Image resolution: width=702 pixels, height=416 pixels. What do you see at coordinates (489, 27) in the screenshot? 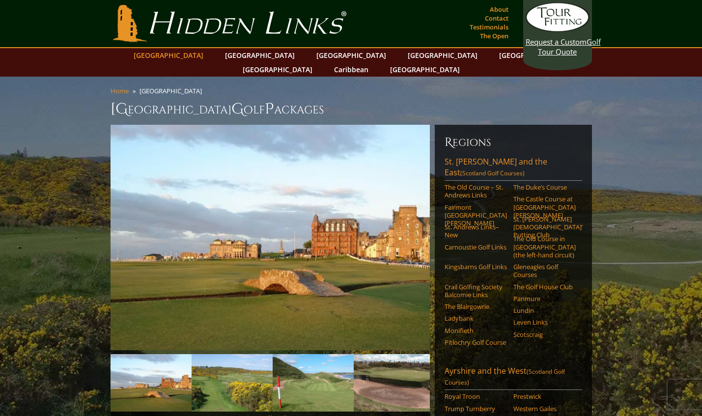
I see `a: Testimonials` at bounding box center [489, 27].